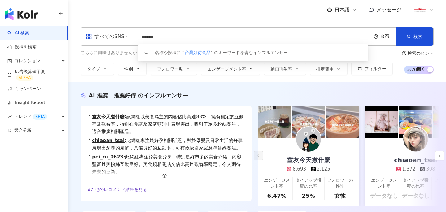 Image resolution: width=446 pixels, height=212 pixels. I want to click on div: BETA, so click(40, 117).